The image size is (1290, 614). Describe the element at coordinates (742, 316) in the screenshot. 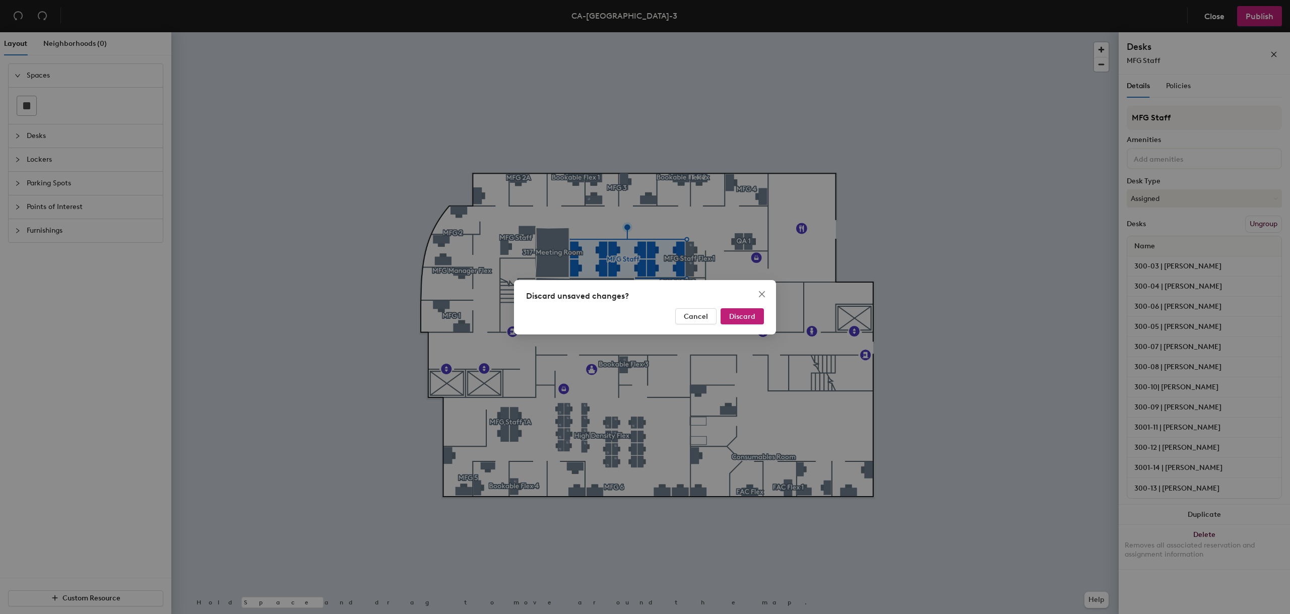

I see `button: Discard` at that location.